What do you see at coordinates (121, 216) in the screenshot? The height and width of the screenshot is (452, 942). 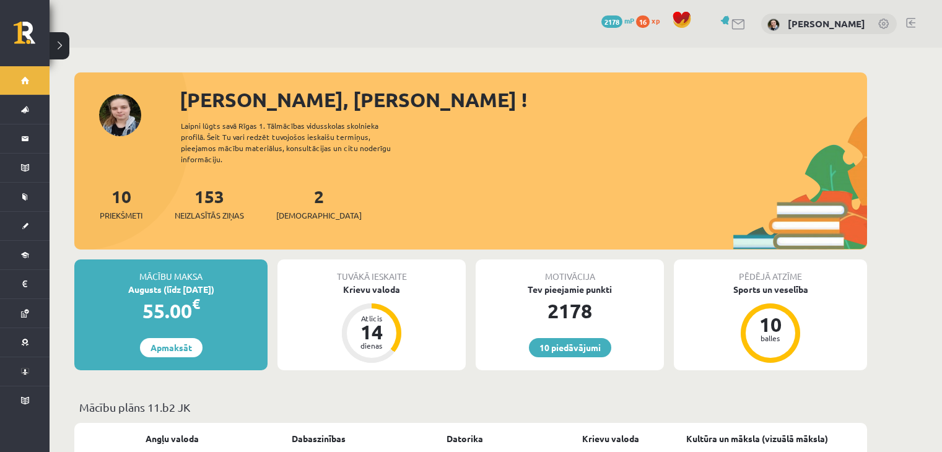 I see `span: Priekšmeti` at bounding box center [121, 216].